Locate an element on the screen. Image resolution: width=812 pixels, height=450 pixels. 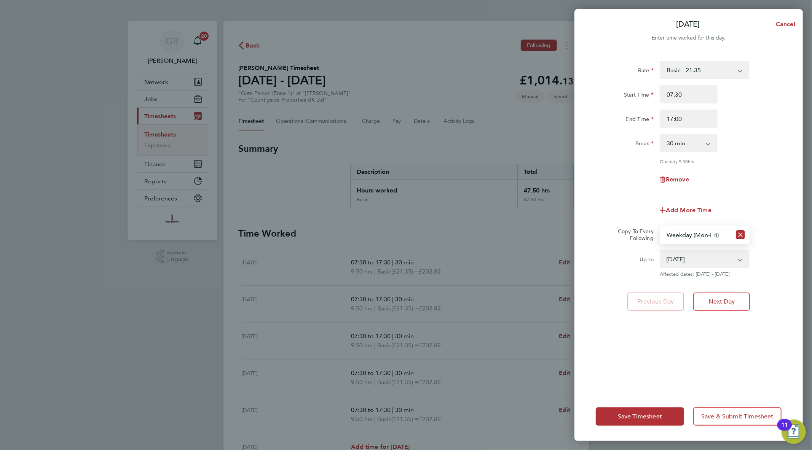
span: Remove is located at coordinates (677, 179).